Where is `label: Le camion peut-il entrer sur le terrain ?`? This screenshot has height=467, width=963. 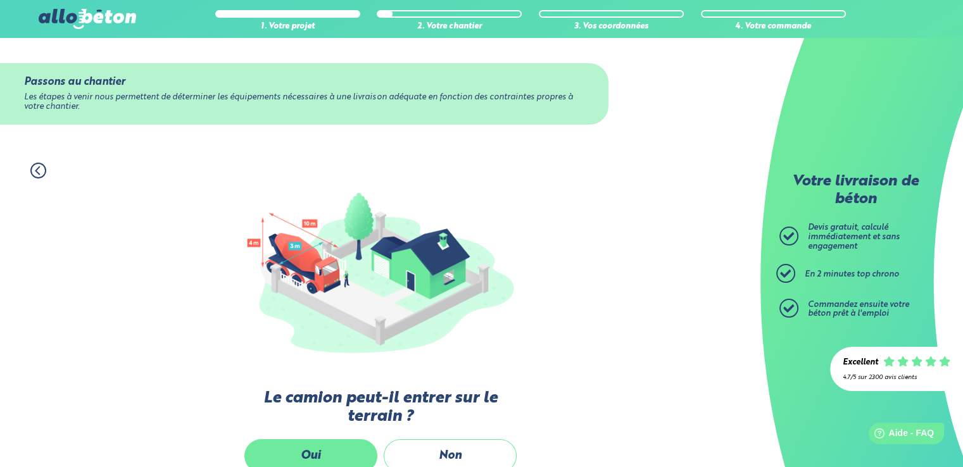
label: Le camion peut-il entrer sur le terrain ? is located at coordinates (381, 408).